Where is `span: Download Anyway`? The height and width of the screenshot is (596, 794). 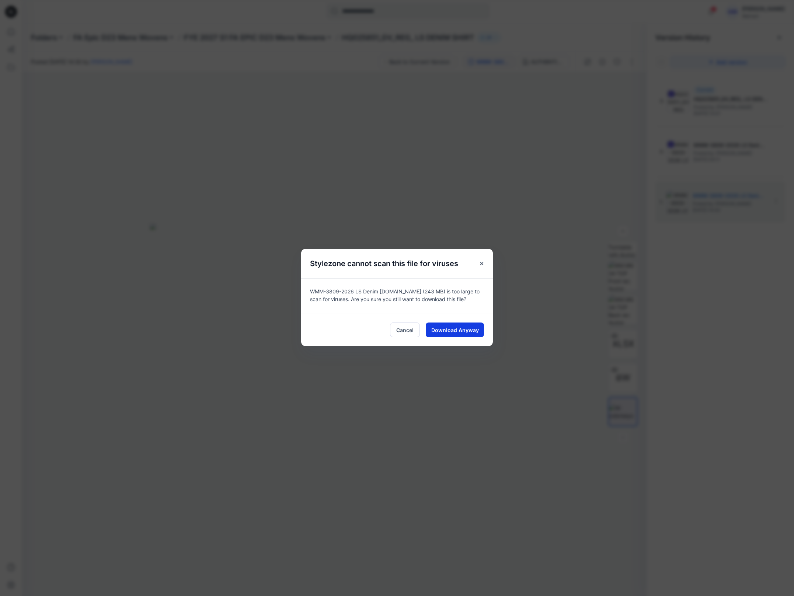
span: Download Anyway is located at coordinates (455, 330).